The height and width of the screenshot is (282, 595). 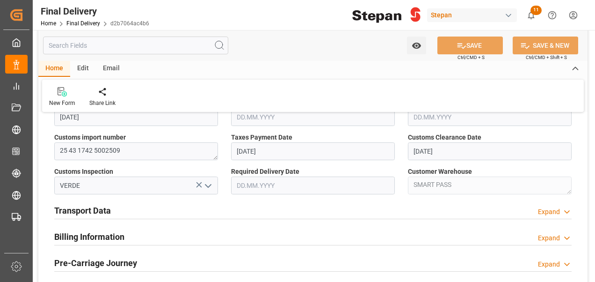 What do you see at coordinates (95, 11) in the screenshot?
I see `div: Final Delivery` at bounding box center [95, 11].